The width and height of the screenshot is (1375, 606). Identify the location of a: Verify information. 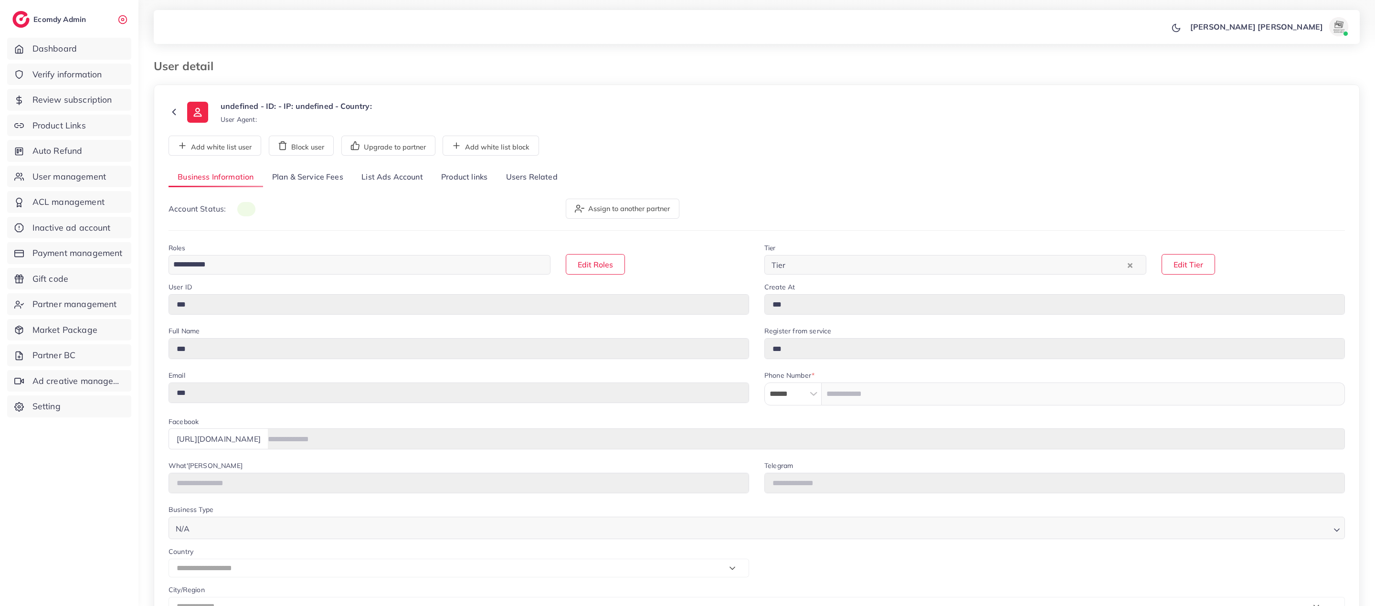
(69, 74).